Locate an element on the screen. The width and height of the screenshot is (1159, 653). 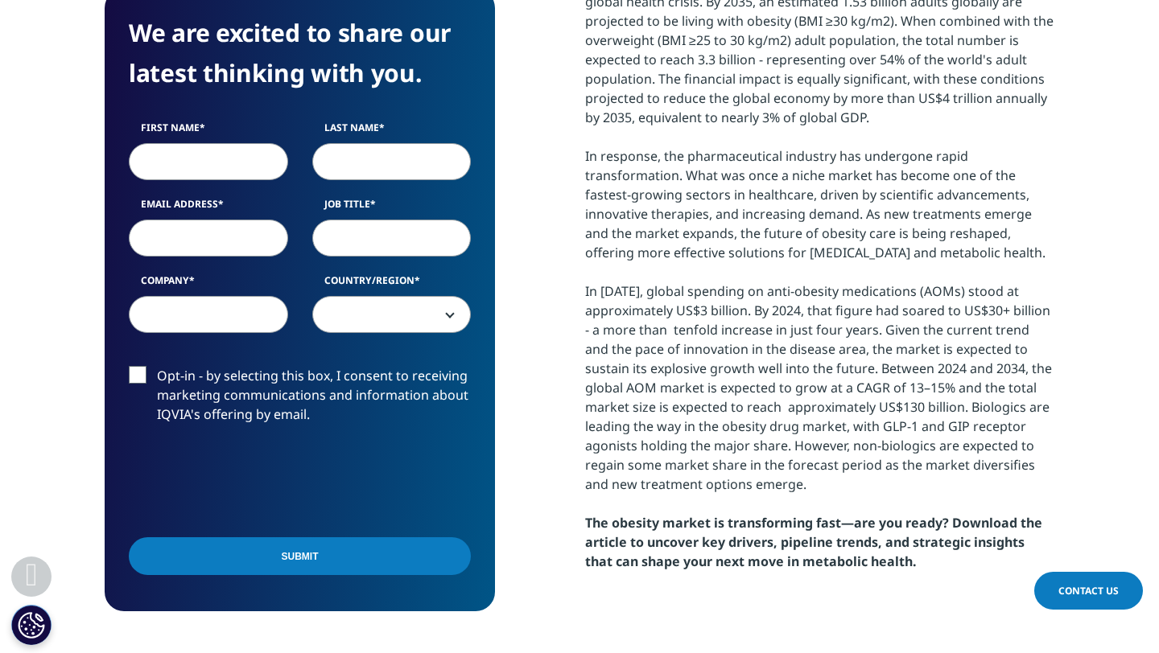
a: Contact Us is located at coordinates (1088, 591).